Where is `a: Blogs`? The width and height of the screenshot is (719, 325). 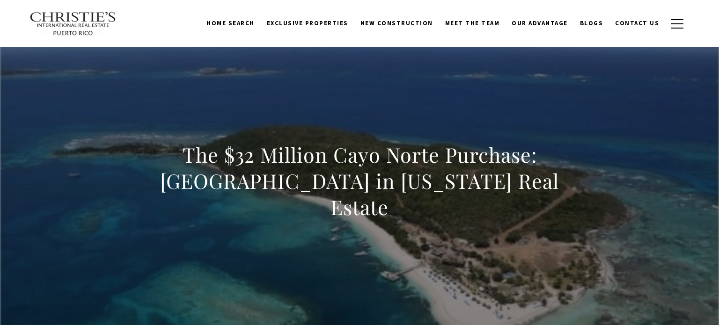 a: Blogs is located at coordinates (592, 23).